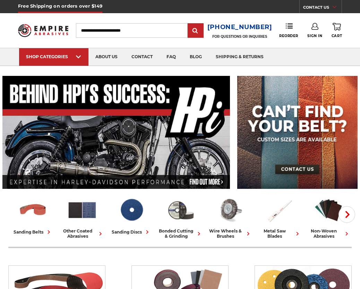 This screenshot has height=289, width=360. What do you see at coordinates (106, 57) in the screenshot?
I see `a: about us` at bounding box center [106, 57].